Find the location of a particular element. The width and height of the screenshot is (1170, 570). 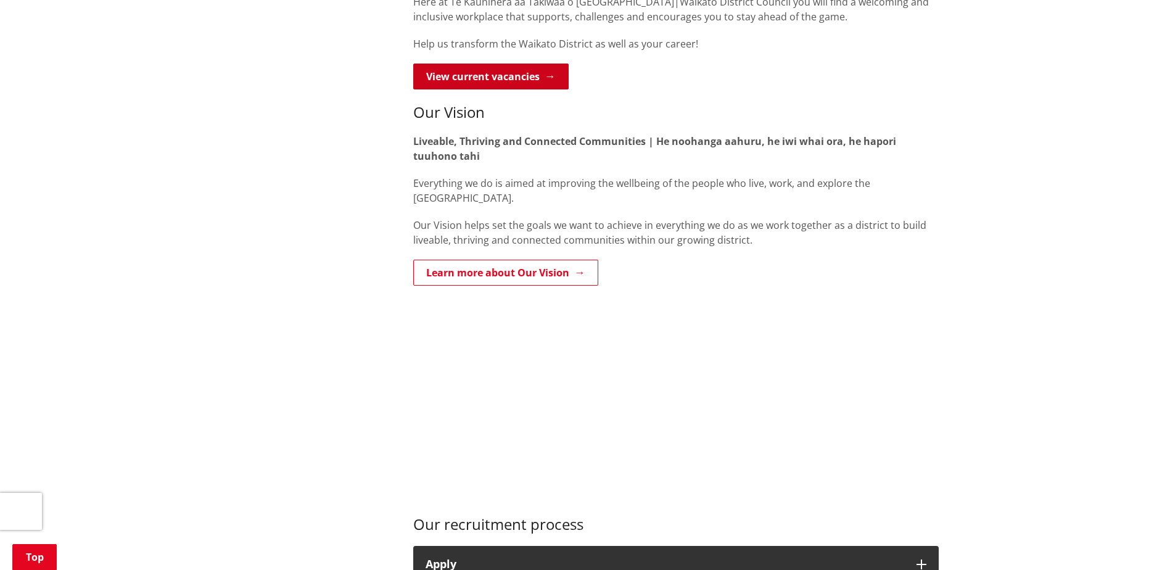

h3: Our recruitment process is located at coordinates (676, 516).